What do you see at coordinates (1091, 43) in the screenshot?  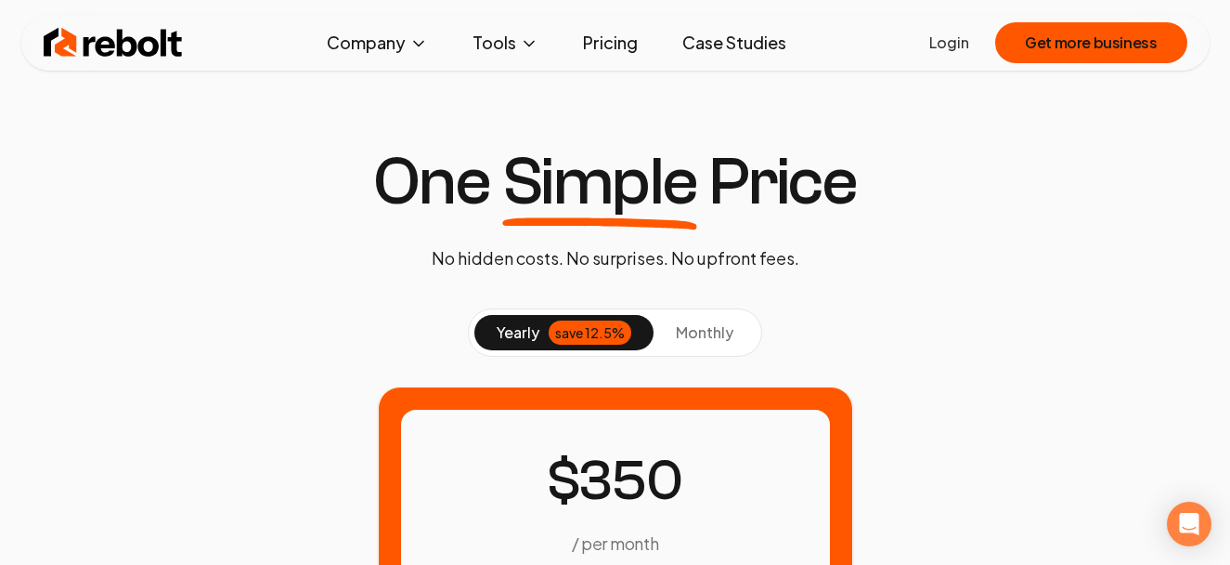 I see `button: Get more business` at bounding box center [1091, 43].